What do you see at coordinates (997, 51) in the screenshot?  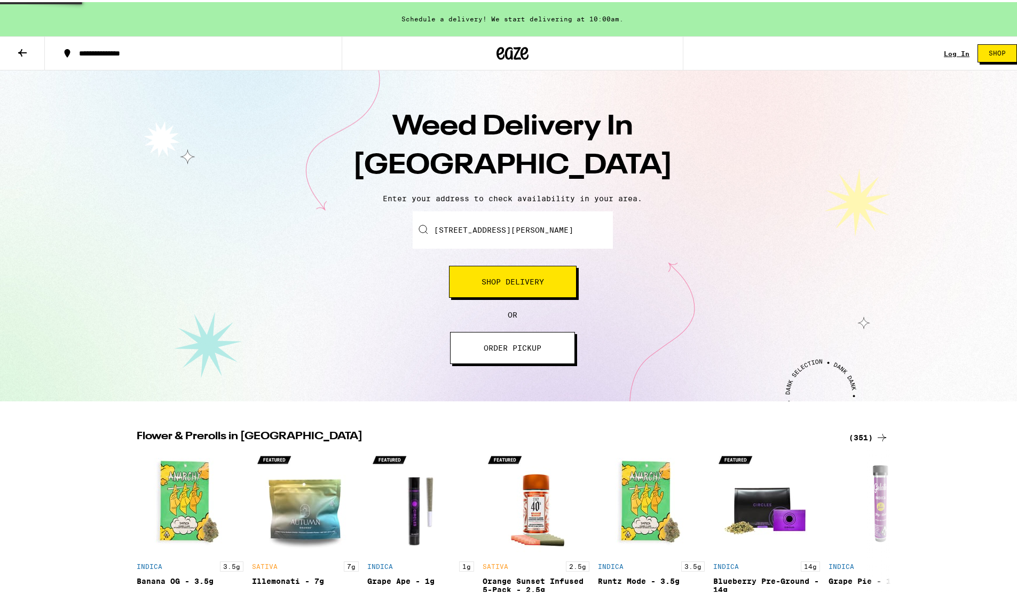 I see `button: Shop` at bounding box center [997, 51].